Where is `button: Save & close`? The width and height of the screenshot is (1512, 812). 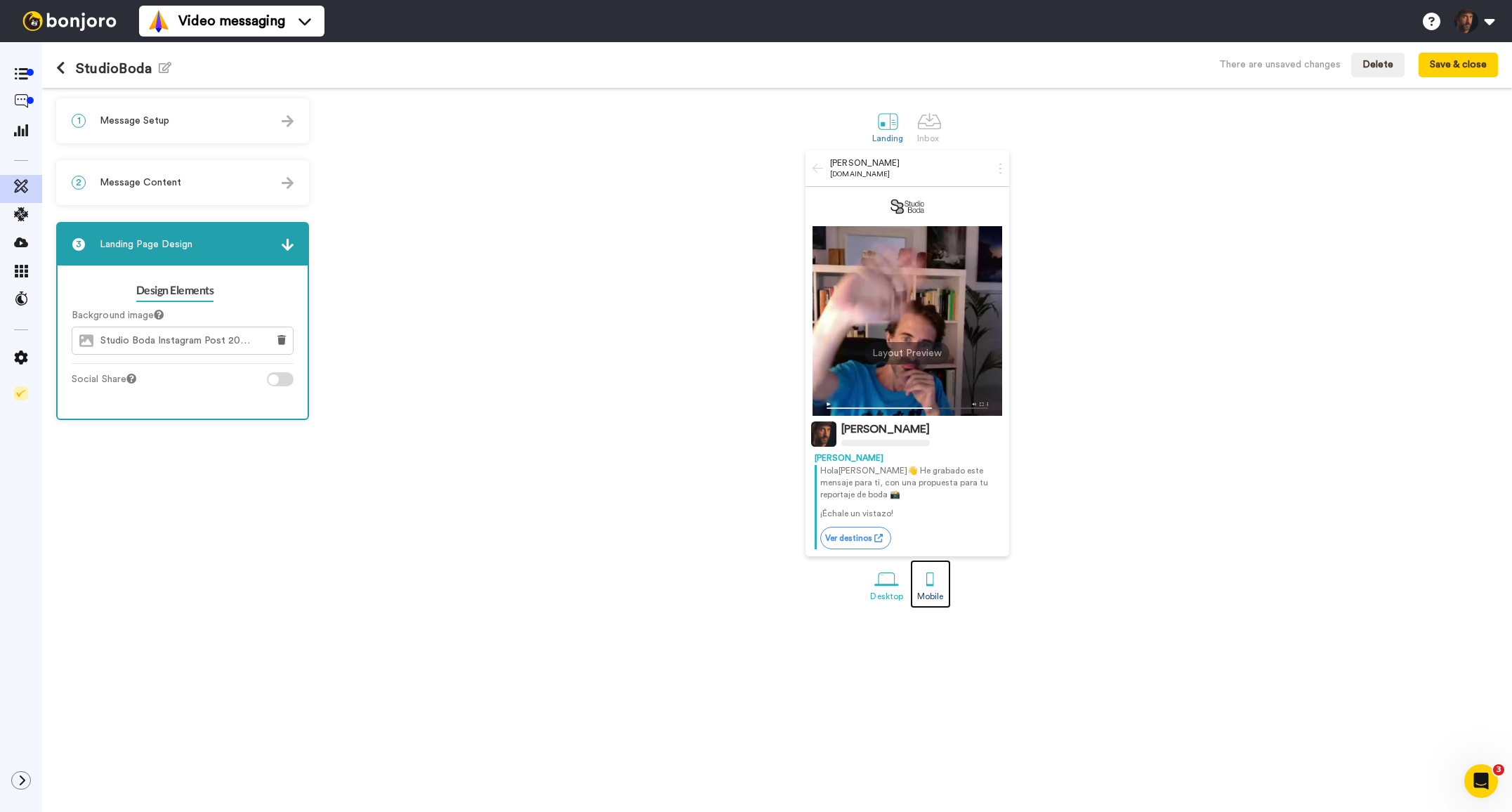
button: Save & close is located at coordinates (1458, 65).